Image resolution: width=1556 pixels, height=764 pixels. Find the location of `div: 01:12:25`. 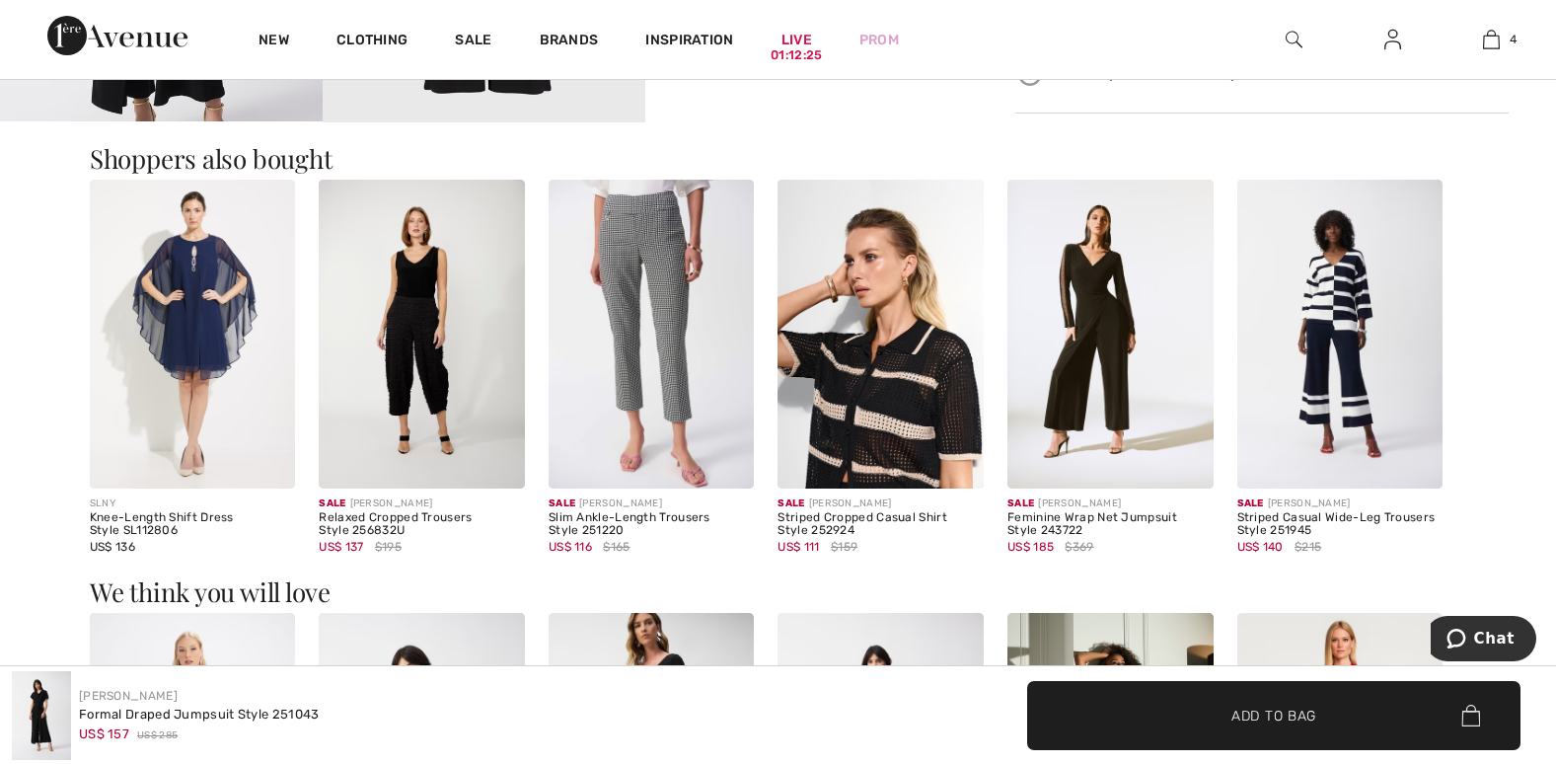

div: 01:12:25 is located at coordinates (796, 55).